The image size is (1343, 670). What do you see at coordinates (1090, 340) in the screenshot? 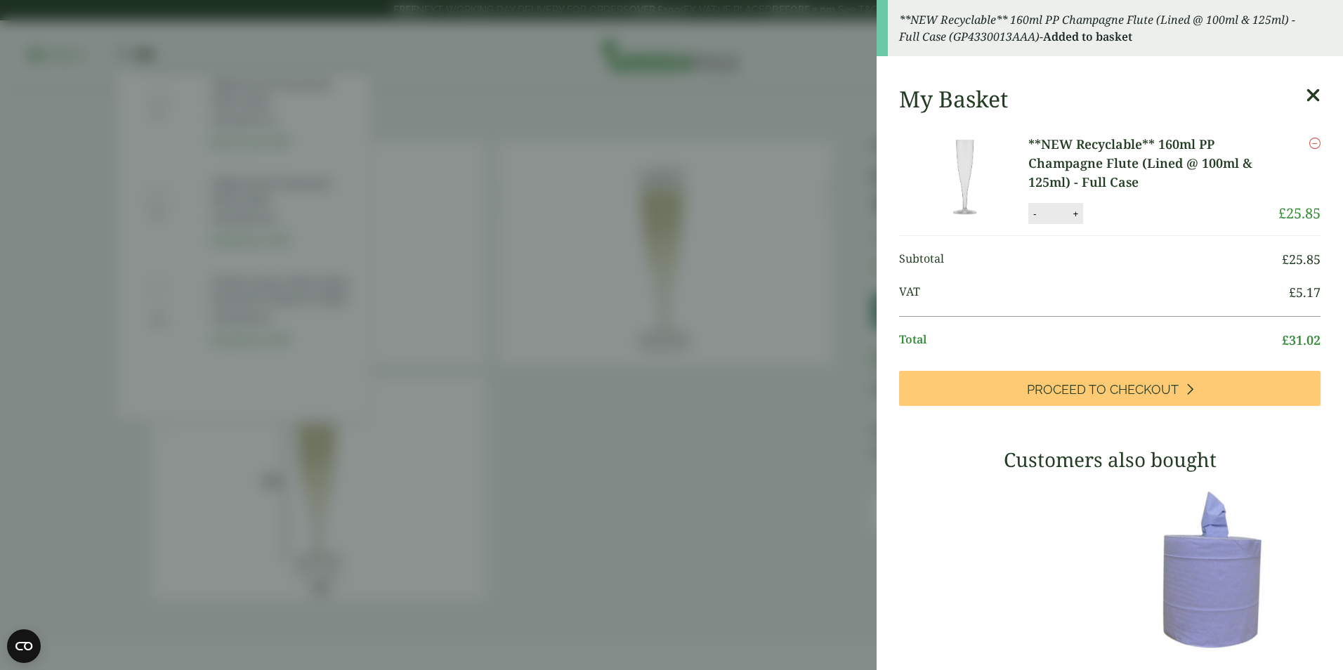
I see `span: Total` at bounding box center [1090, 340].